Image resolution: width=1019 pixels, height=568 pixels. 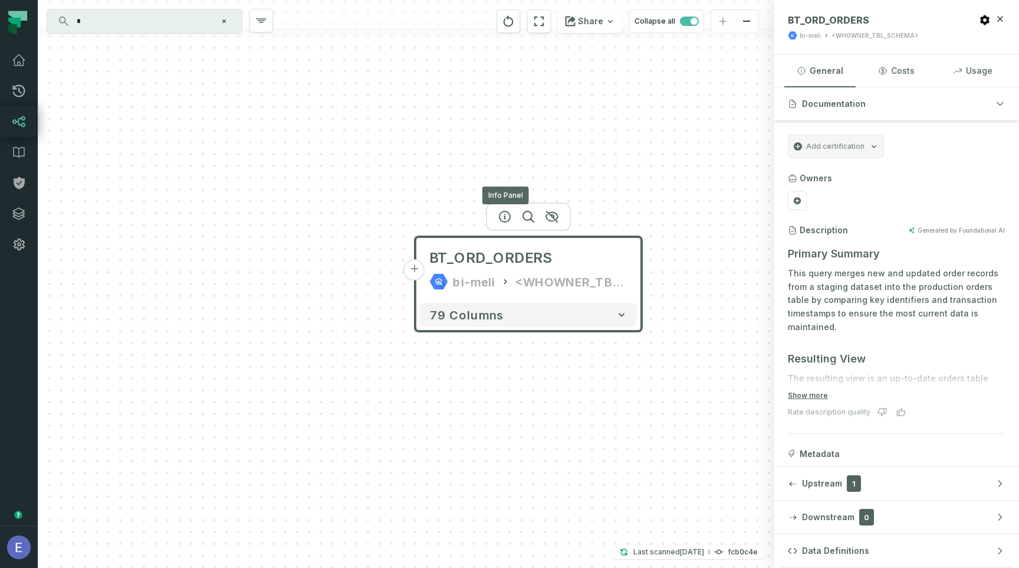 I want to click on h3: Description, so click(x=824, y=230).